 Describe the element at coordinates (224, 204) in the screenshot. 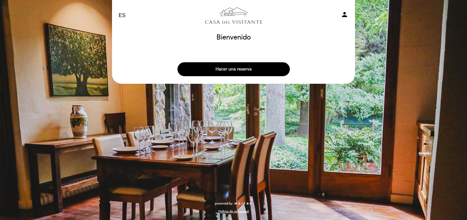

I see `span: powered by` at that location.